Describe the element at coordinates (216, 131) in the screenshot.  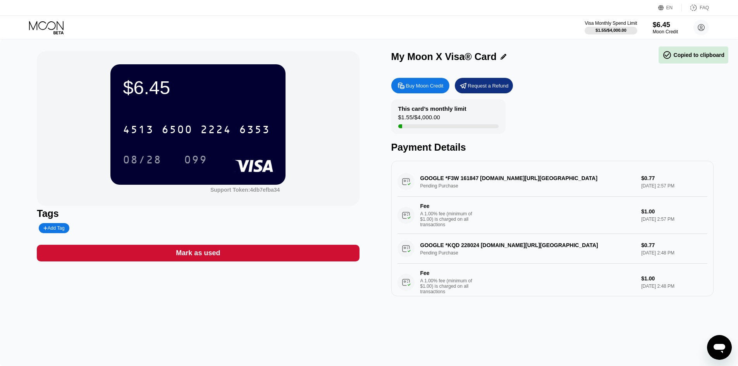
I see `div: 2224` at that location.